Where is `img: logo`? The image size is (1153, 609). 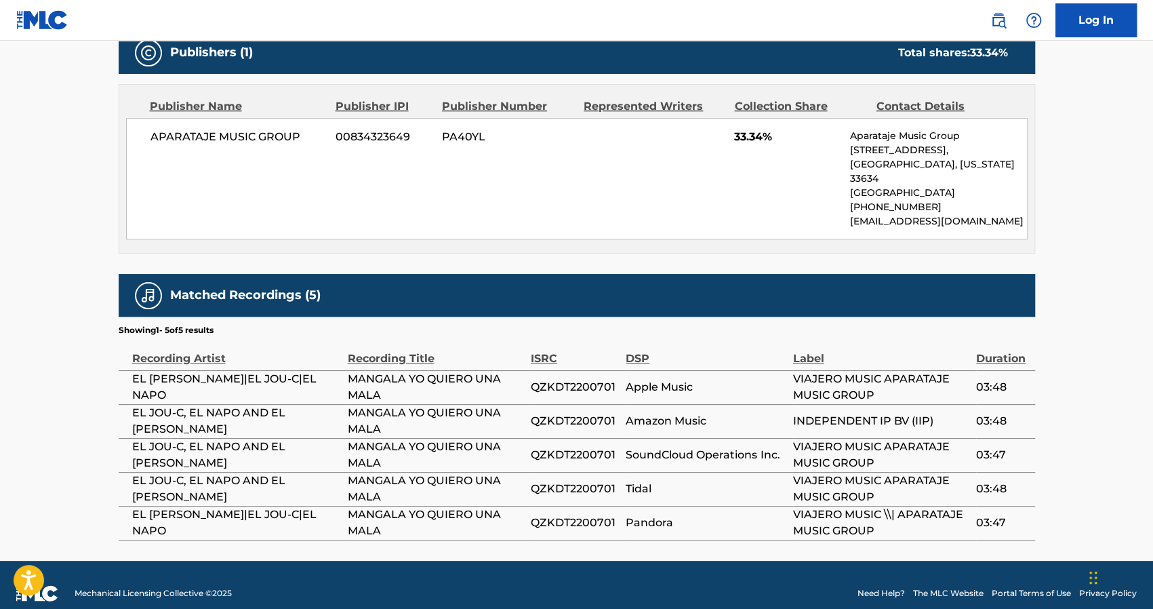
img: logo is located at coordinates (37, 593).